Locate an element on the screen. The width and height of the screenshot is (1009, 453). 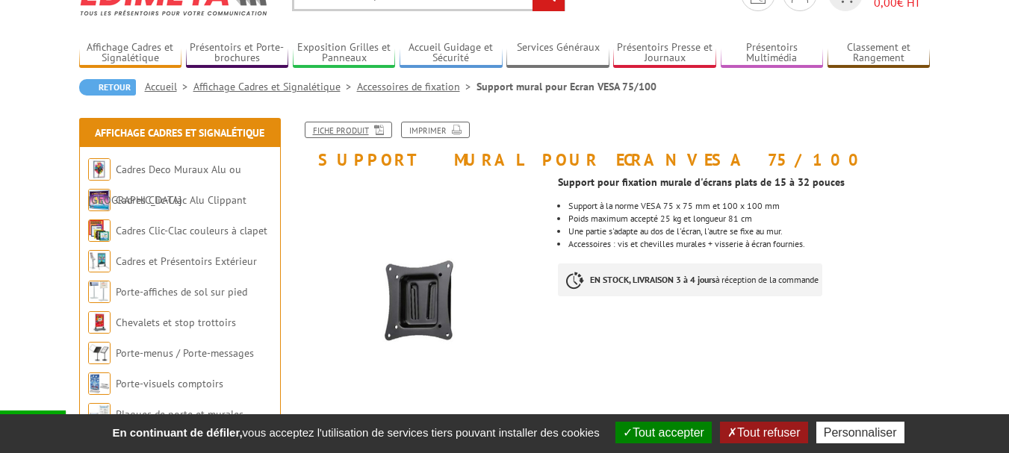
a: Plaques de porte et murales is located at coordinates (179, 414).